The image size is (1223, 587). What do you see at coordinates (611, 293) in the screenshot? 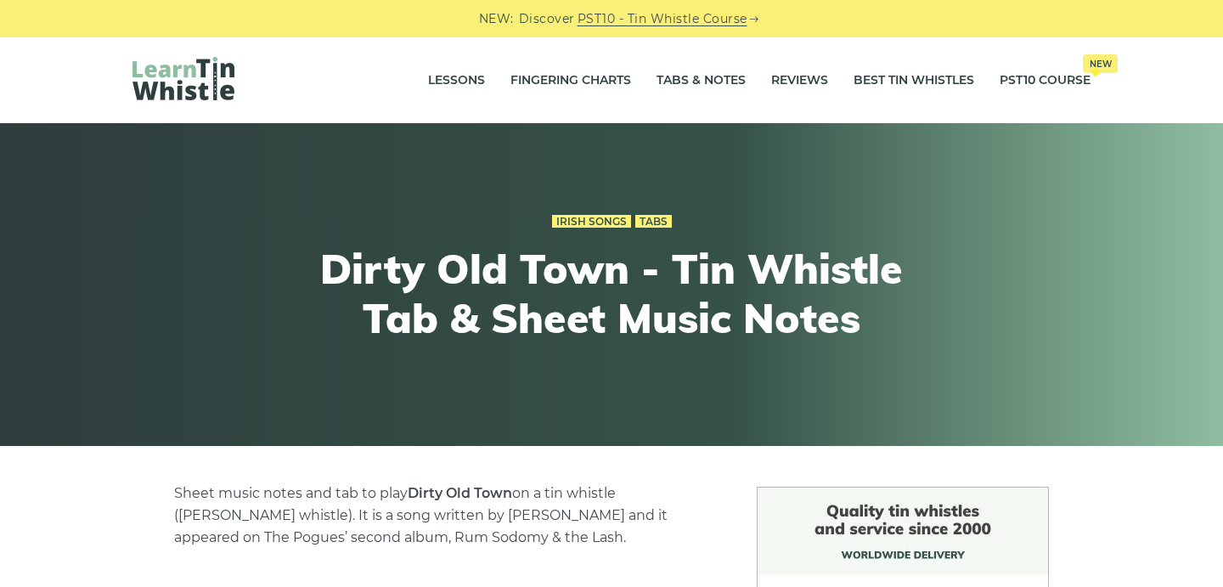
I see `h1: Dirty Old Town - Tin Whistle Tab & Sheet Music Notes` at bounding box center [611, 293].